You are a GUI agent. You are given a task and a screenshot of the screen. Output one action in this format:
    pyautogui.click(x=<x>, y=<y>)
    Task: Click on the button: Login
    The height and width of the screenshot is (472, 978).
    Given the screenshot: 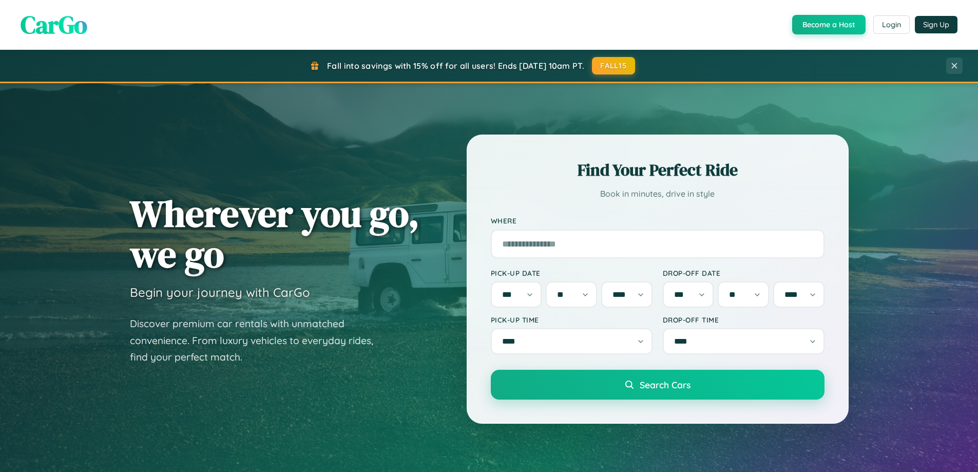 What is the action you would take?
    pyautogui.click(x=891, y=25)
    